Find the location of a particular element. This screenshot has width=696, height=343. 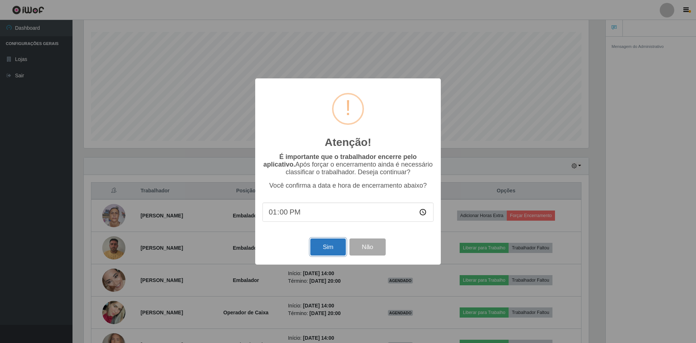

p: Após forçar o encerramento ainda é necessário classificar o trabalhador. Deseja continuar? is located at coordinates (348, 164).